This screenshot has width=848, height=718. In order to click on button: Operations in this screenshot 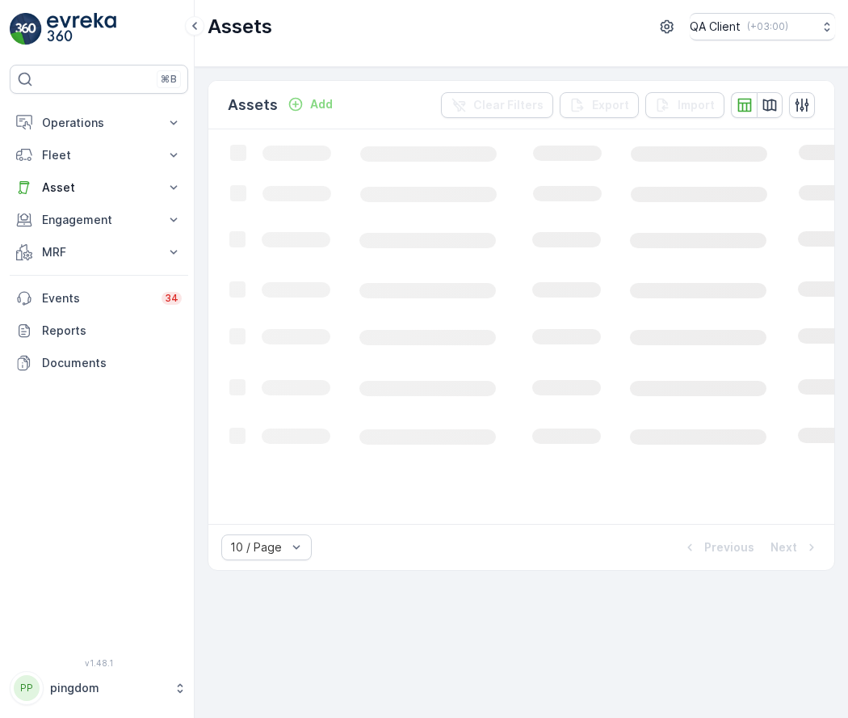, I will do `click(99, 123)`.